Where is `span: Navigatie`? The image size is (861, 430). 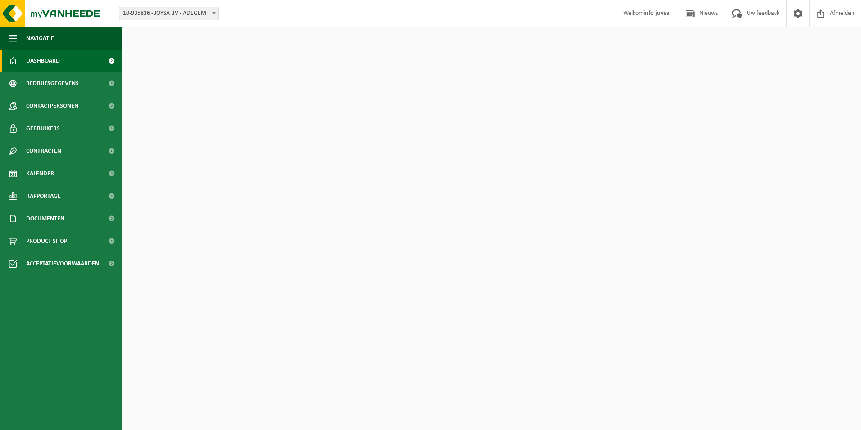 span: Navigatie is located at coordinates (40, 38).